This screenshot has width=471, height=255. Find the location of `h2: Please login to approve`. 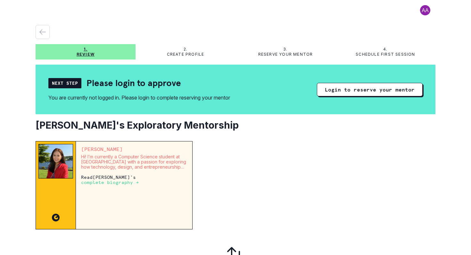

h2: Please login to approve is located at coordinates (134, 83).